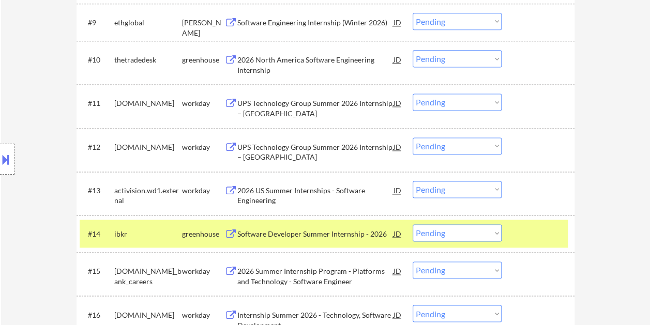 This screenshot has width=650, height=325. I want to click on div: #10, so click(97, 60).